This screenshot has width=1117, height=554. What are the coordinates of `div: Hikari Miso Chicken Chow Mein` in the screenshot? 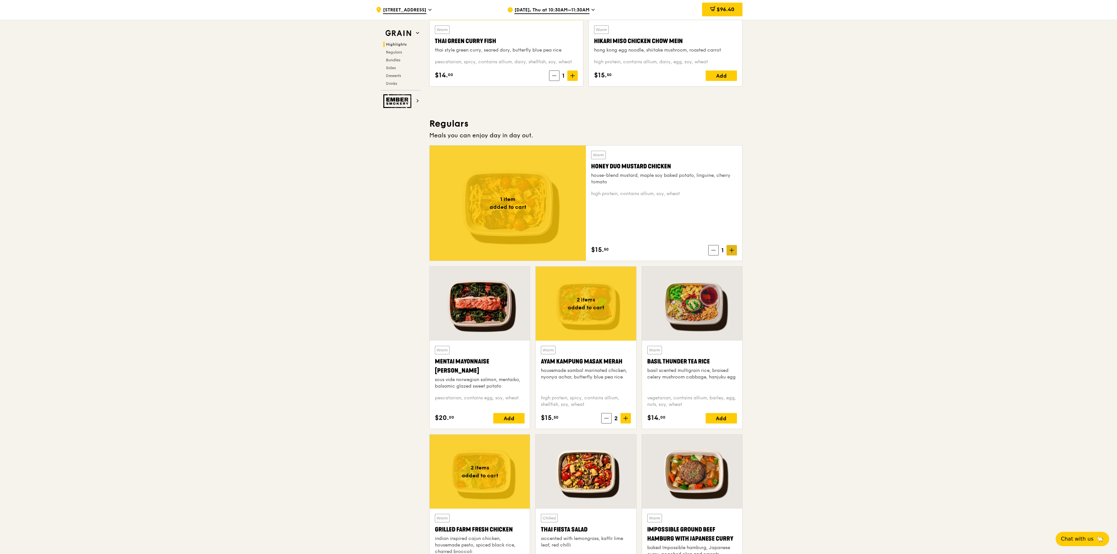 It's located at (666, 41).